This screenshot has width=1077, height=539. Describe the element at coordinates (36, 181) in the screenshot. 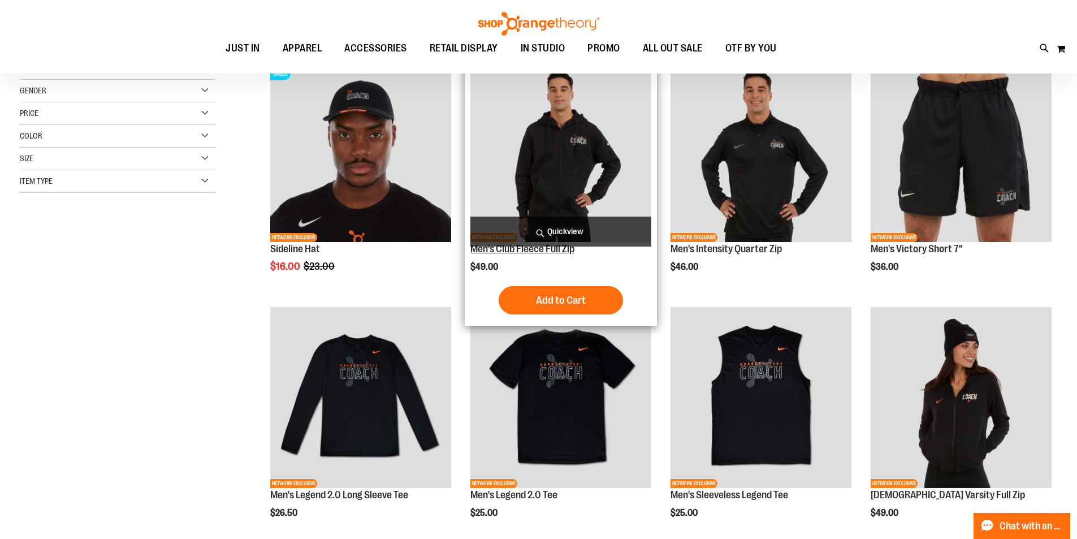

I see `span: Item Type` at that location.